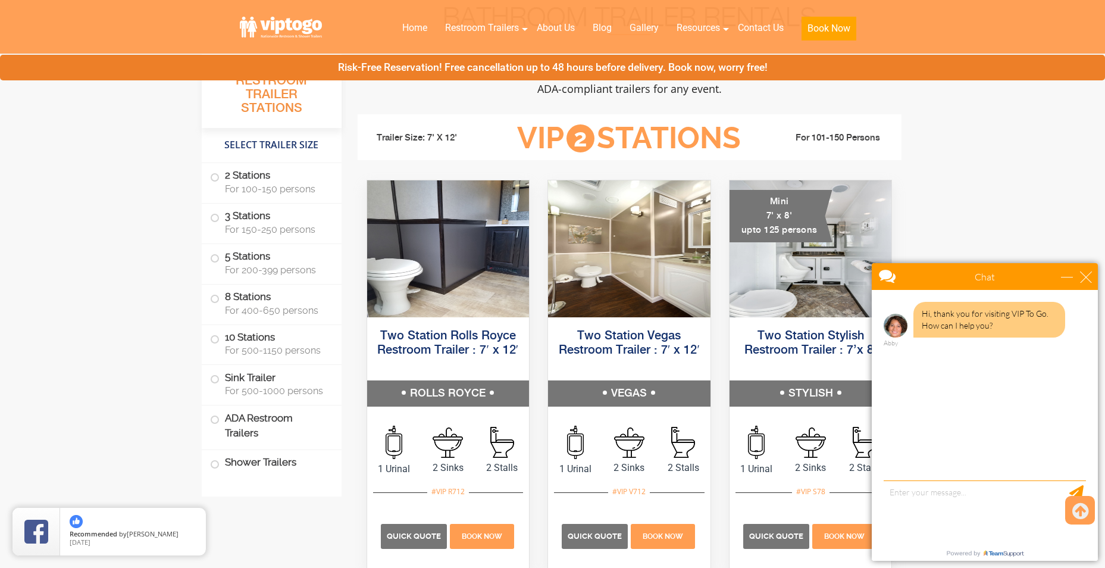 The height and width of the screenshot is (568, 1105). What do you see at coordinates (120, 255) in the screenshot?
I see `textarea: type your message` at bounding box center [120, 255].